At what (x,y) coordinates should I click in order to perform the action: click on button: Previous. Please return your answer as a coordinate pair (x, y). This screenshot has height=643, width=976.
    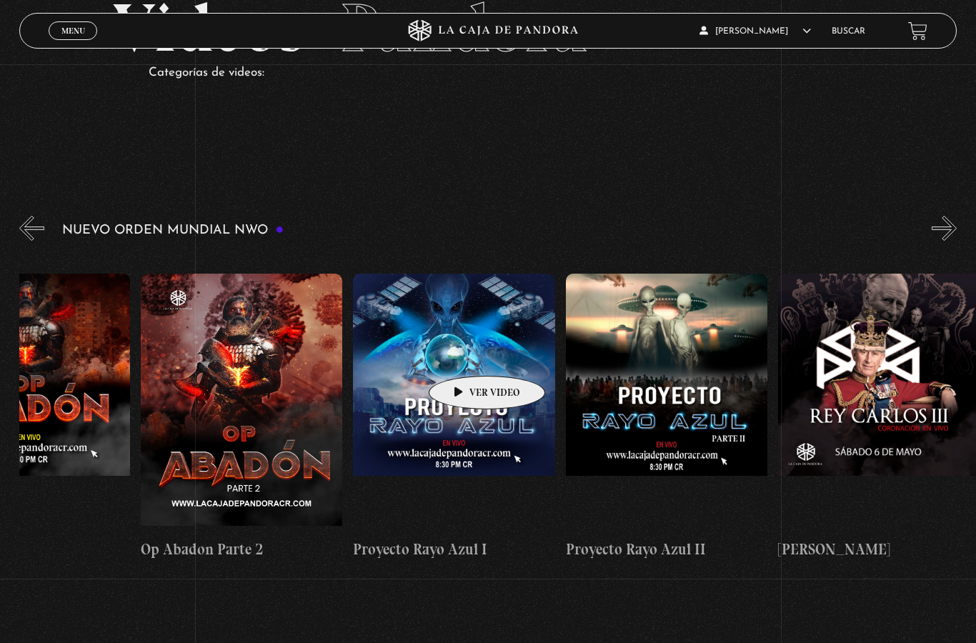
    Looking at the image, I should click on (31, 228).